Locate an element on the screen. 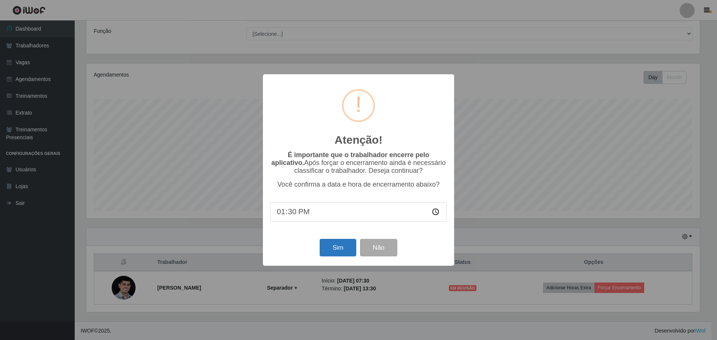 Image resolution: width=717 pixels, height=340 pixels. h2: Atenção! is located at coordinates (358, 140).